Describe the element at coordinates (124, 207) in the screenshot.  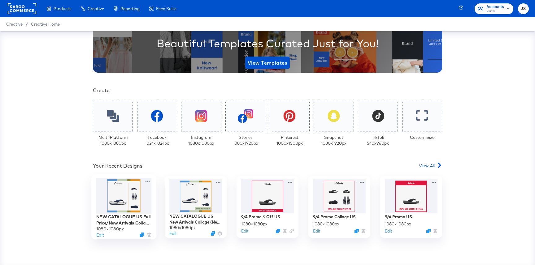
I see `div: NEW CATALOGUE US Full Price/New Arrivals Collage SS251080×1080pxEditDuplicate` at that location.